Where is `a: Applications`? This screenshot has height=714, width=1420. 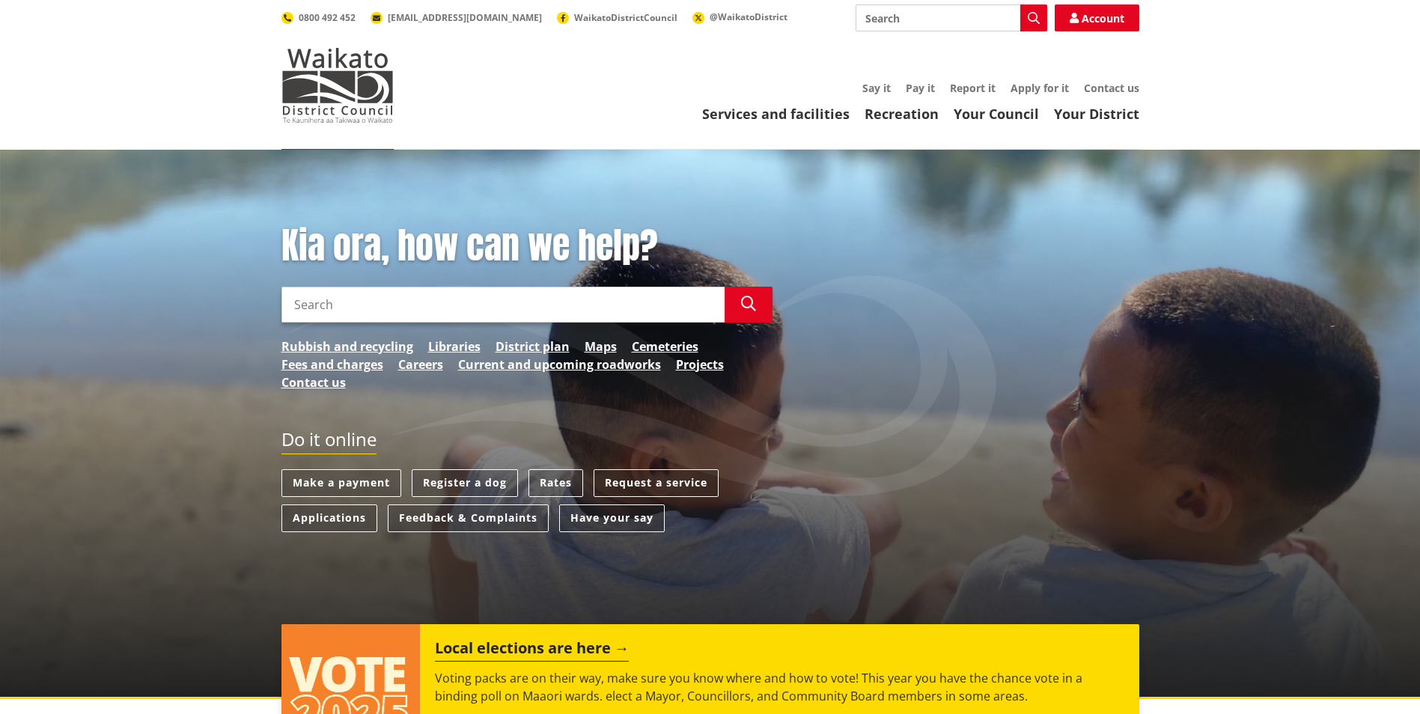
a: Applications is located at coordinates (329, 518).